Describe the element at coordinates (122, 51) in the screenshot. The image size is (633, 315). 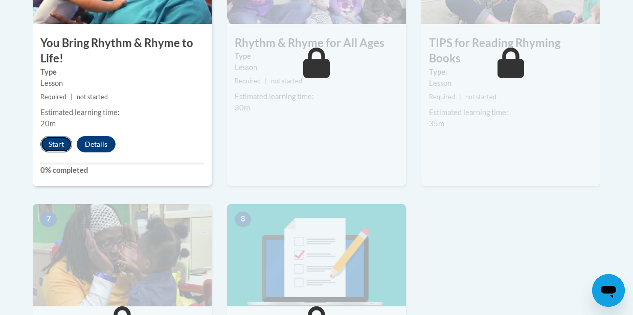
I see `h3: You Bring Rhythm & Rhyme to Life!` at that location.